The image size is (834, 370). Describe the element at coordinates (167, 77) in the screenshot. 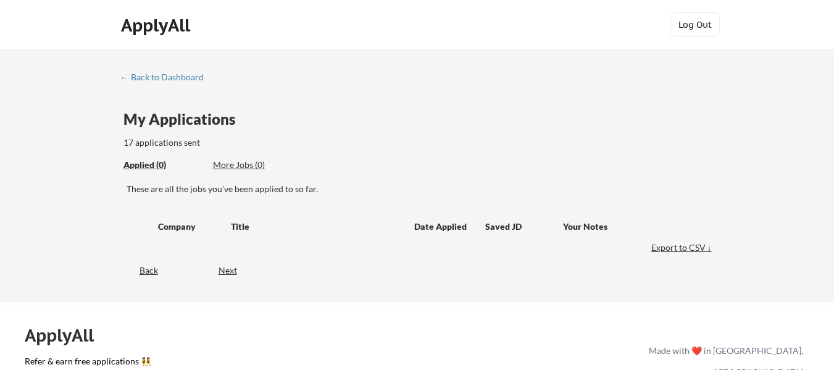

I see `div: ← Back to Dashboard` at that location.